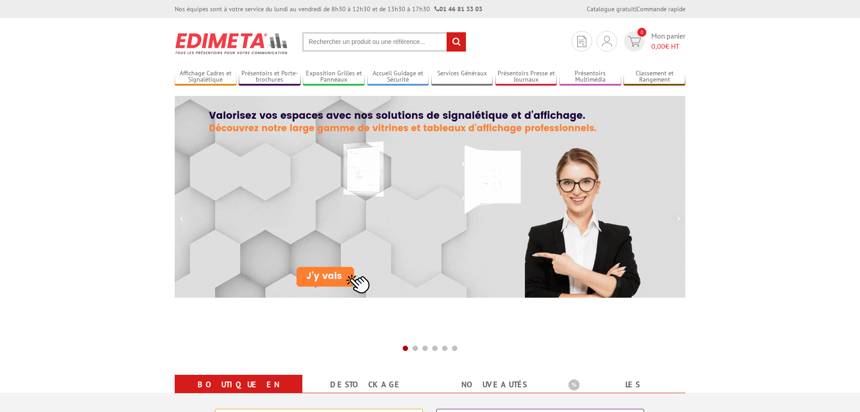 The image size is (860, 412). I want to click on span: 0, so click(642, 32).